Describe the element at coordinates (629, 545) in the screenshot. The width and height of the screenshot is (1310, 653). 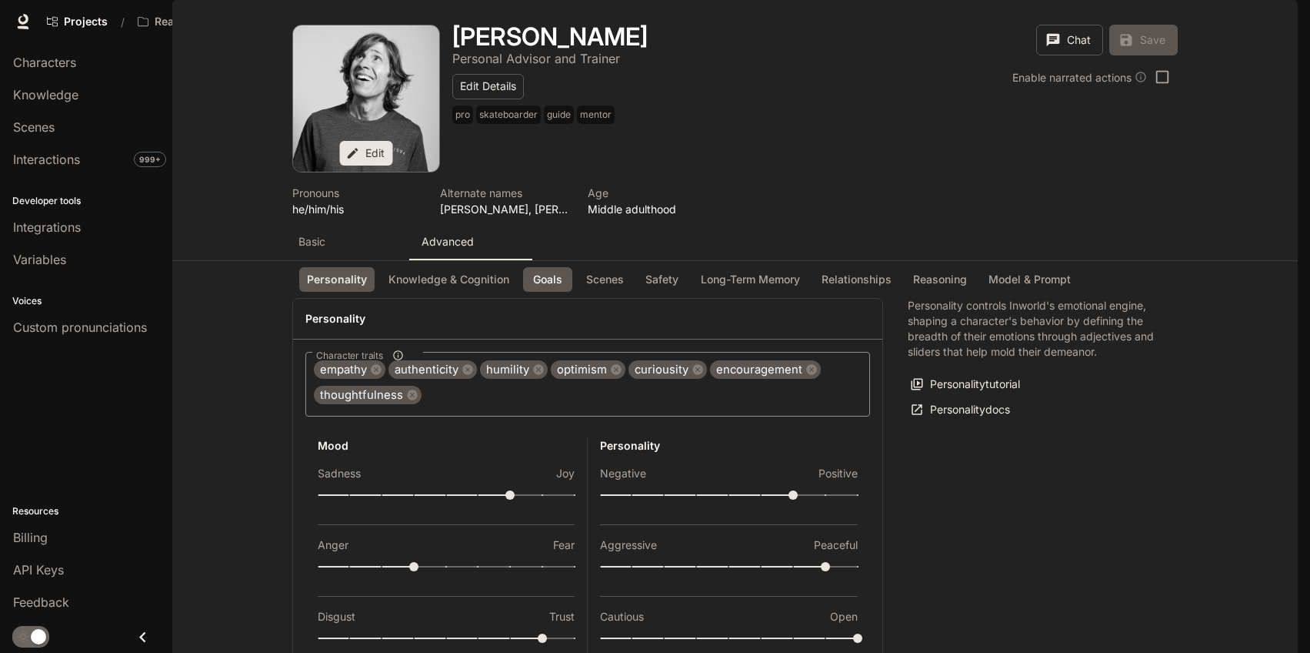
I see `p: Aggressive` at that location.